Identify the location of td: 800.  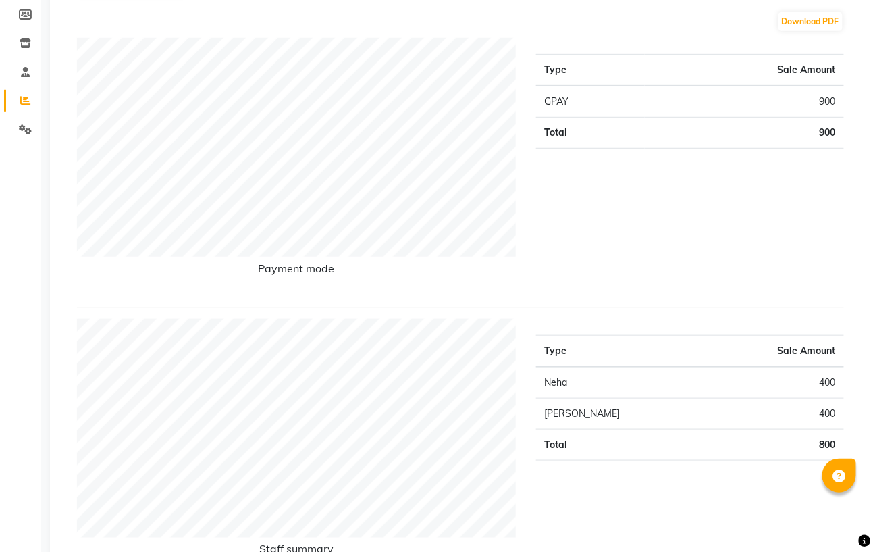
(775, 445).